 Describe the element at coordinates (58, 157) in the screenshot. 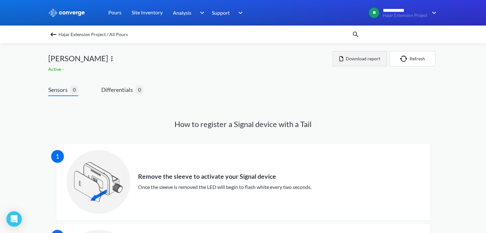

I see `div: 1` at that location.